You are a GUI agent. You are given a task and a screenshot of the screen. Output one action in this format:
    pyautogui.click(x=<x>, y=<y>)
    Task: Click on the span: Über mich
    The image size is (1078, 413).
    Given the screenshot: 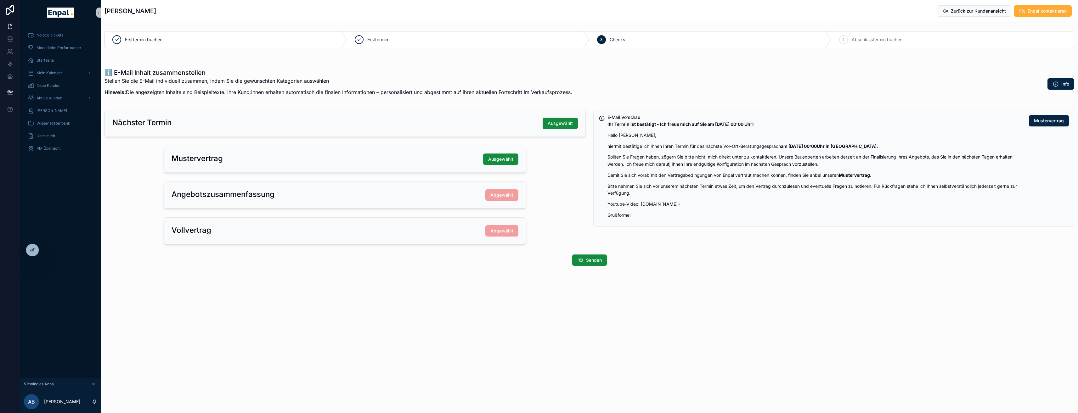 What is the action you would take?
    pyautogui.click(x=46, y=136)
    